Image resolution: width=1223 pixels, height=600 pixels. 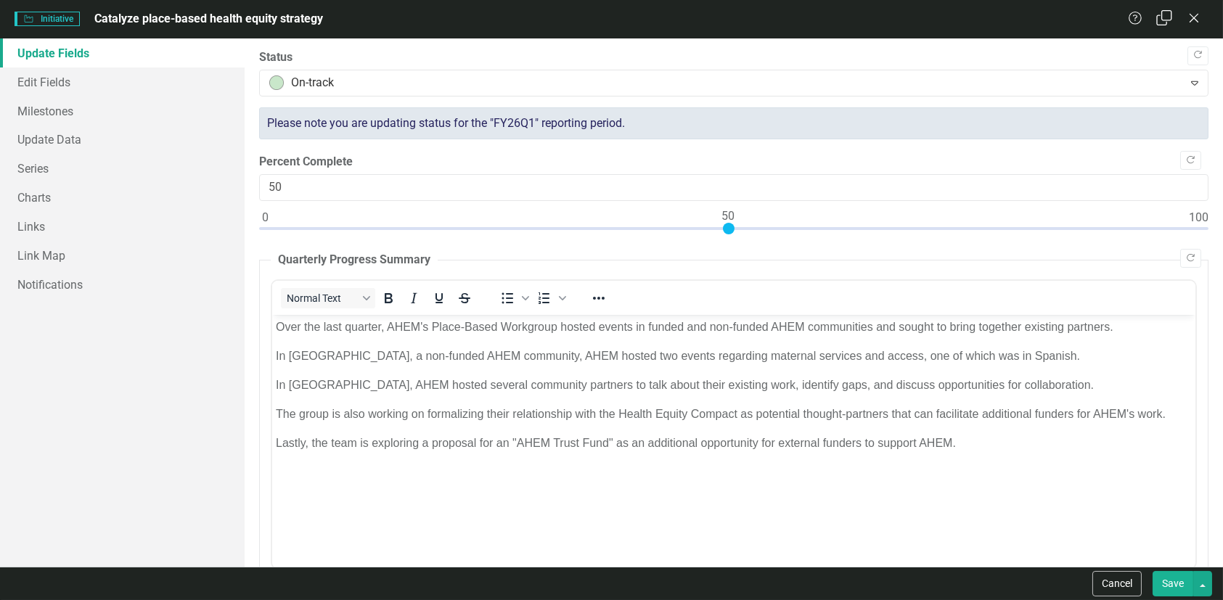 What do you see at coordinates (734, 123) in the screenshot?
I see `div: Please note you are updating status for the "FY26Q1" reporting period.` at bounding box center [734, 123].